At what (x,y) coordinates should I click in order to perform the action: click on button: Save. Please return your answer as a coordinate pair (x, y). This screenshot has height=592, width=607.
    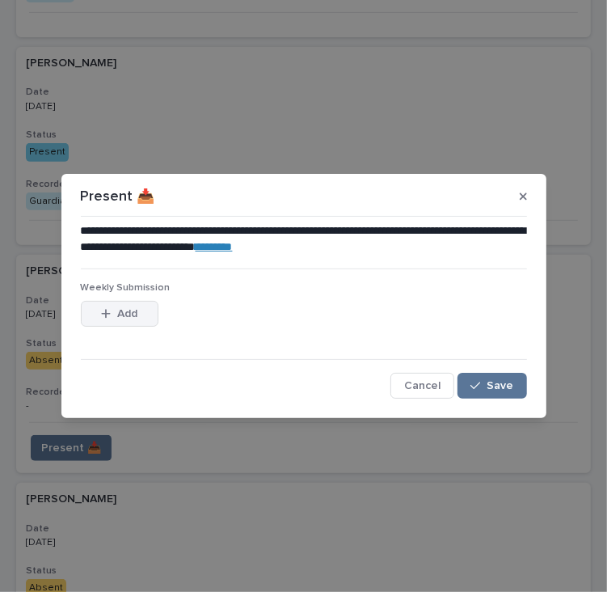
    Looking at the image, I should click on (492, 386).